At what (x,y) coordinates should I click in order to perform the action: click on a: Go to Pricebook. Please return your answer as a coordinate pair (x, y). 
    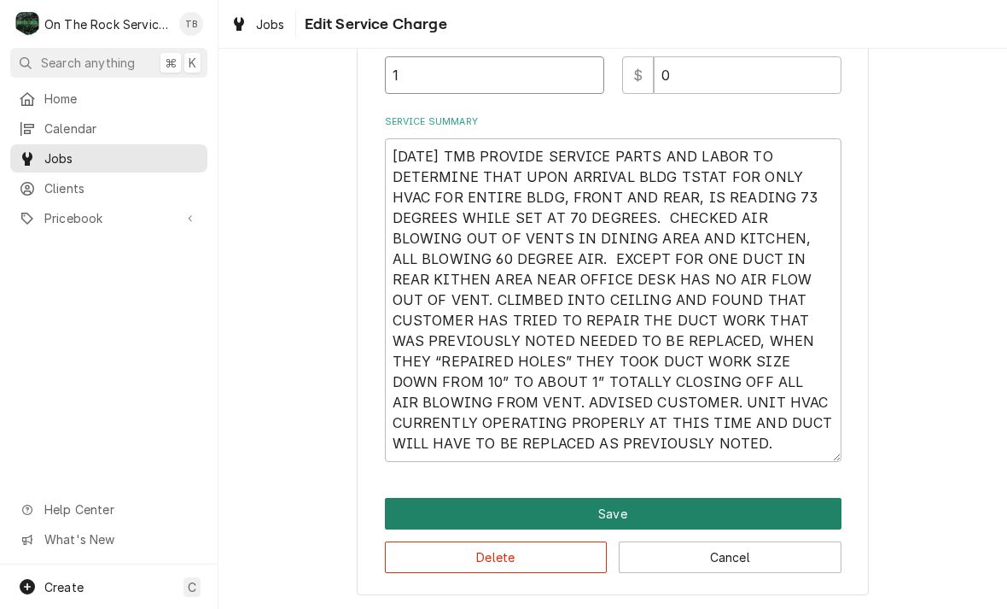
    Looking at the image, I should click on (108, 218).